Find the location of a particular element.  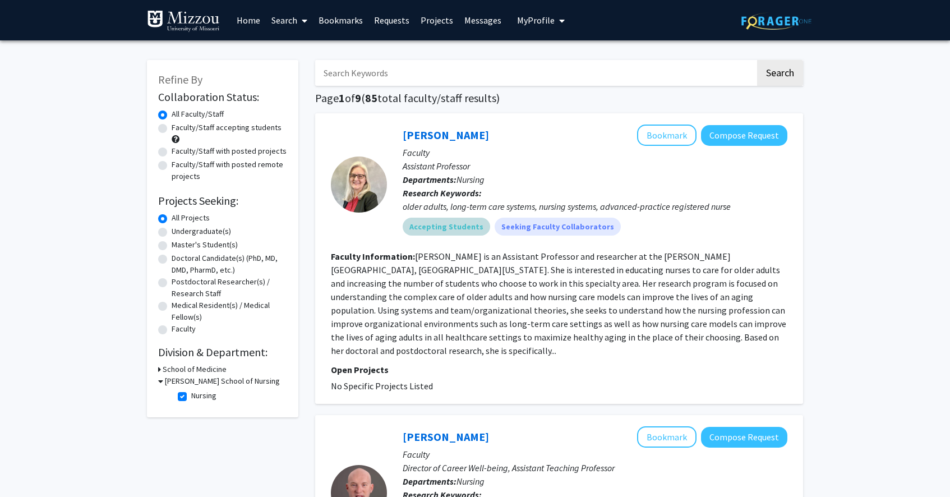

span: My Profile is located at coordinates (536, 20).